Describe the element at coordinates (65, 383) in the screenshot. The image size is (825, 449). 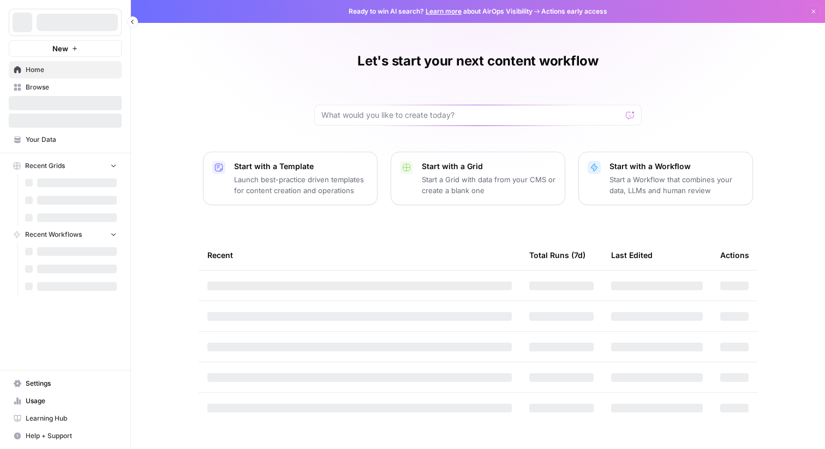
I see `a: Settings` at that location.